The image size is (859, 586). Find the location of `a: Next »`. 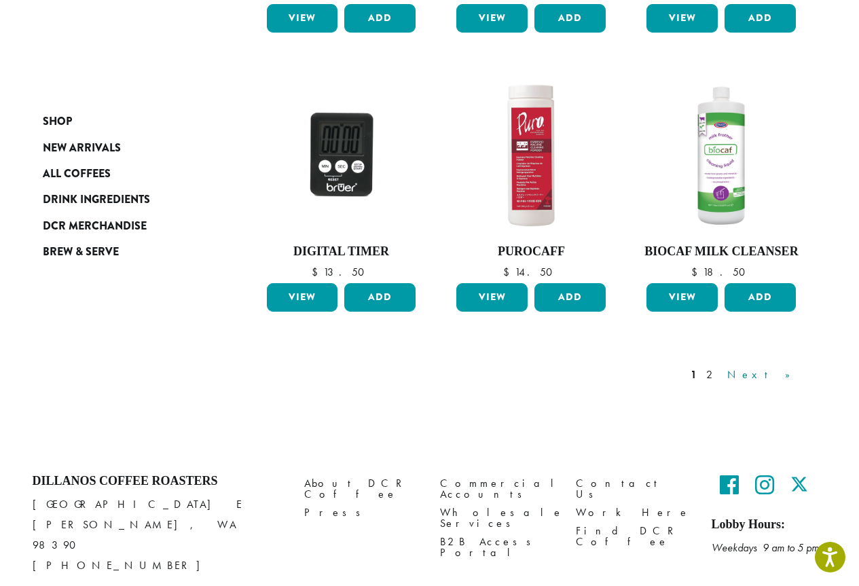

a: Next » is located at coordinates (763, 375).